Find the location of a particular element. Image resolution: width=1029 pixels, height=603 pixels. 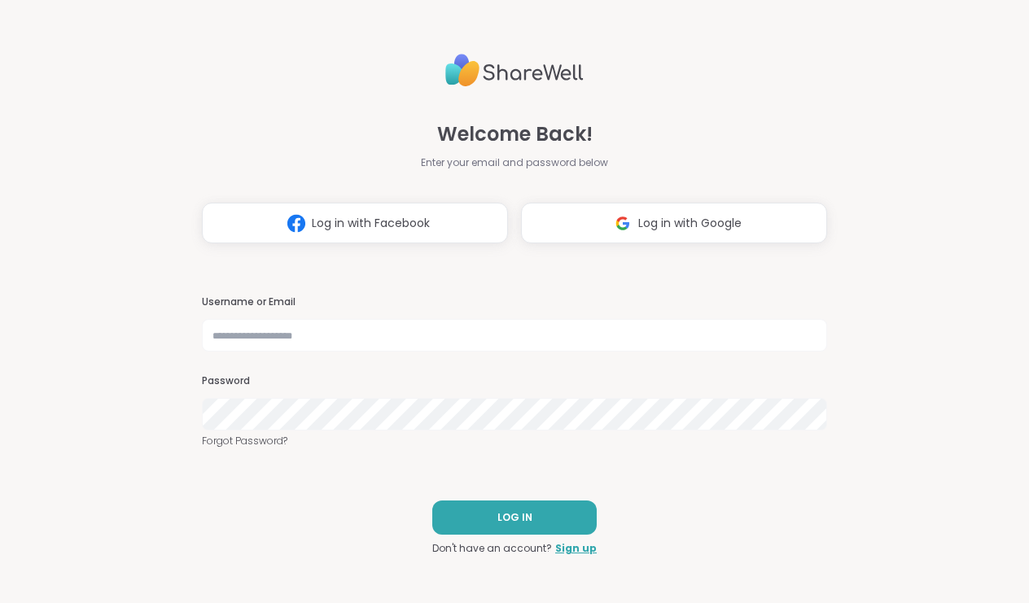

button: Log in with Google is located at coordinates (674, 223).